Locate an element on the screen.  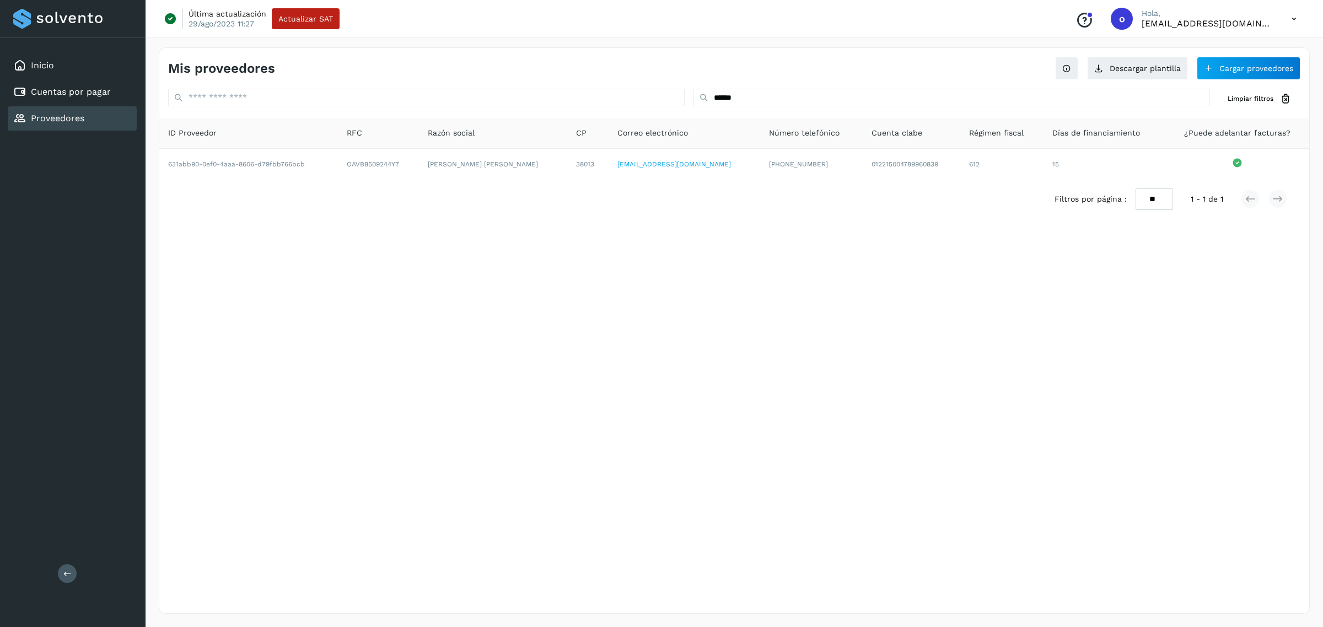
span: Filtros por página : is located at coordinates (1090, 199).